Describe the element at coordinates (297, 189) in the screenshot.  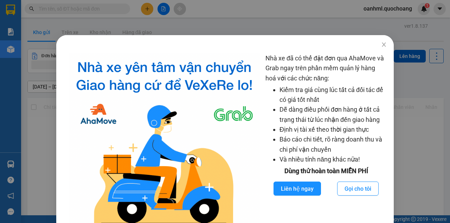
I see `span: Liên hệ ngay` at that location.